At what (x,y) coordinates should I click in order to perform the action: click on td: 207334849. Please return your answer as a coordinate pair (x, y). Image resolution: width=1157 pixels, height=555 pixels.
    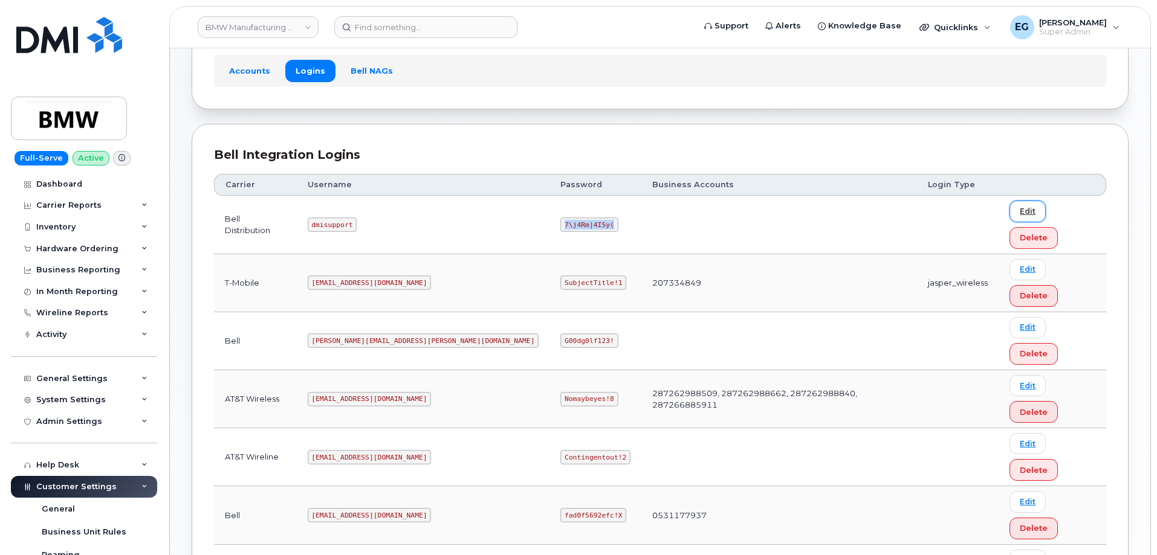
    Looking at the image, I should click on (779, 283).